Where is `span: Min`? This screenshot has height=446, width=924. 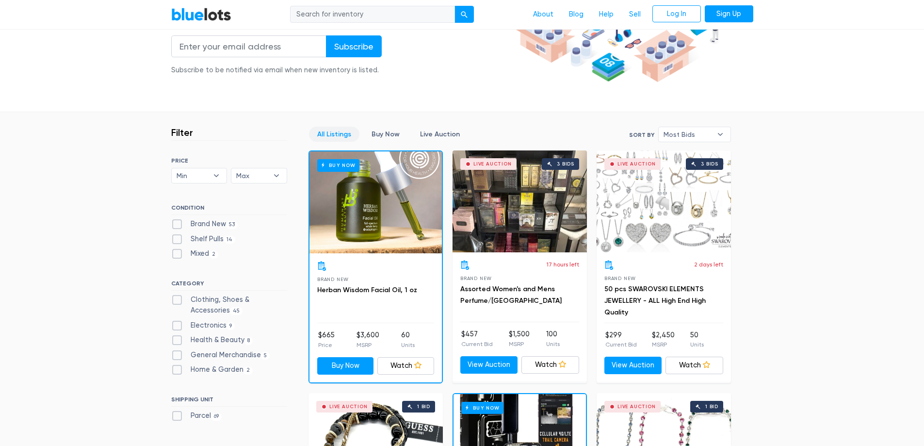
span: Min is located at coordinates (193, 176).